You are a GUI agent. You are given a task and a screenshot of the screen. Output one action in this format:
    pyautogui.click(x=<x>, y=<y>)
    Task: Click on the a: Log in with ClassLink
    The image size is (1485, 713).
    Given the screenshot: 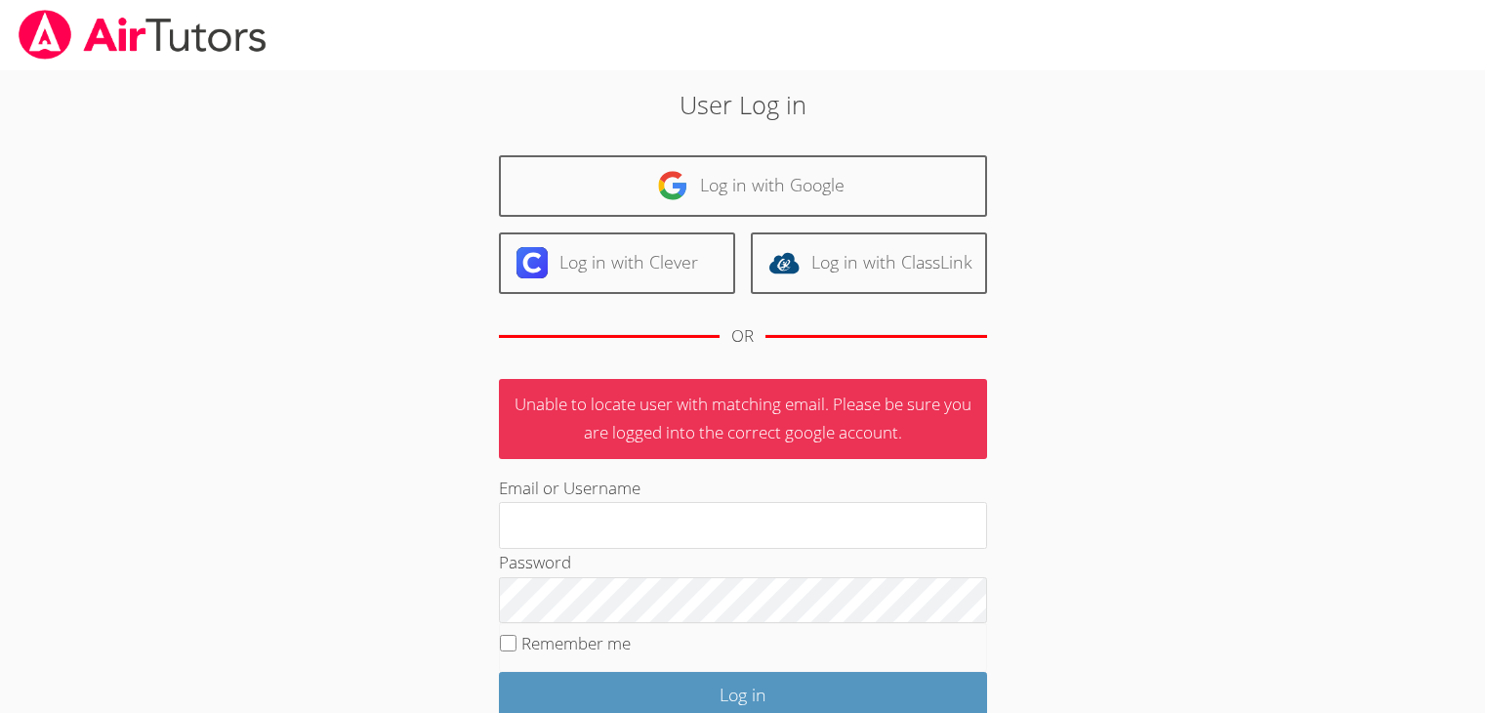 What is the action you would take?
    pyautogui.click(x=869, y=263)
    